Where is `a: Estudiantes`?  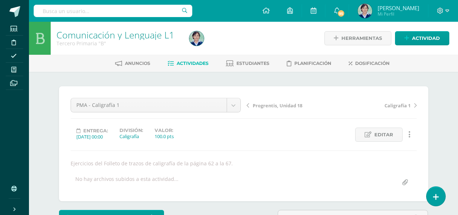 a: Estudiantes is located at coordinates (248, 63).